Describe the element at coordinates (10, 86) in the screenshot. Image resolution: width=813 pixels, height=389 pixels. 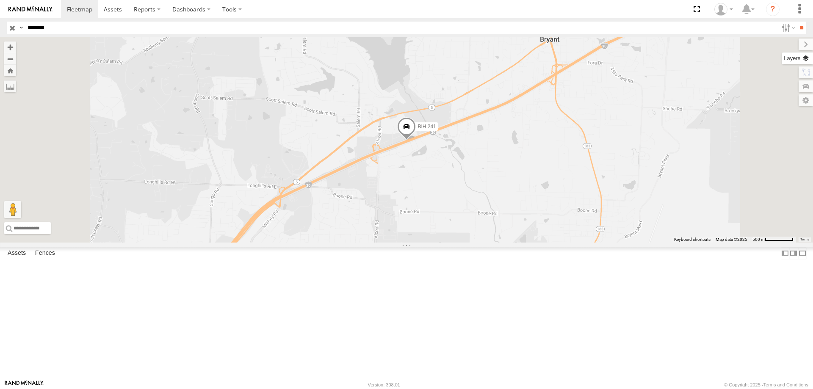
I see `label: Measure` at that location.